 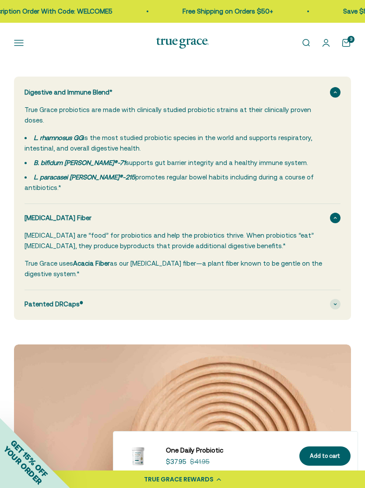 I want to click on compare-at-price: $41.95, so click(x=199, y=462).